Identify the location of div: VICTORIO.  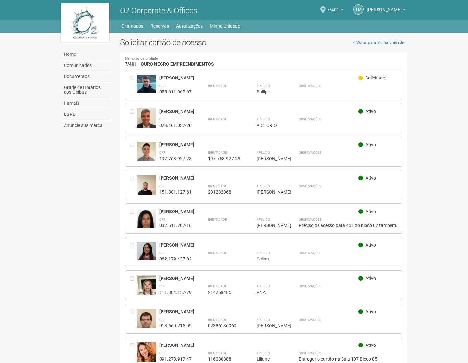
(270, 125).